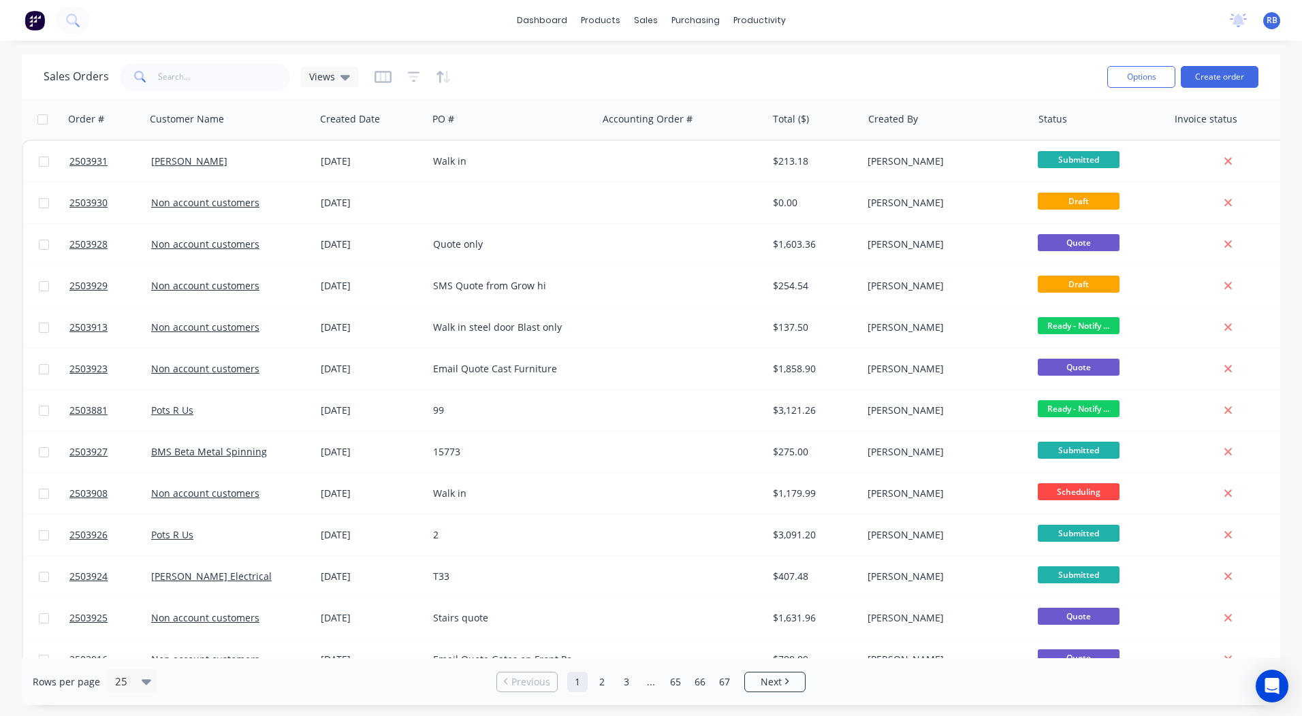 This screenshot has width=1302, height=716. Describe the element at coordinates (509, 618) in the screenshot. I see `div: Stairs quote` at that location.